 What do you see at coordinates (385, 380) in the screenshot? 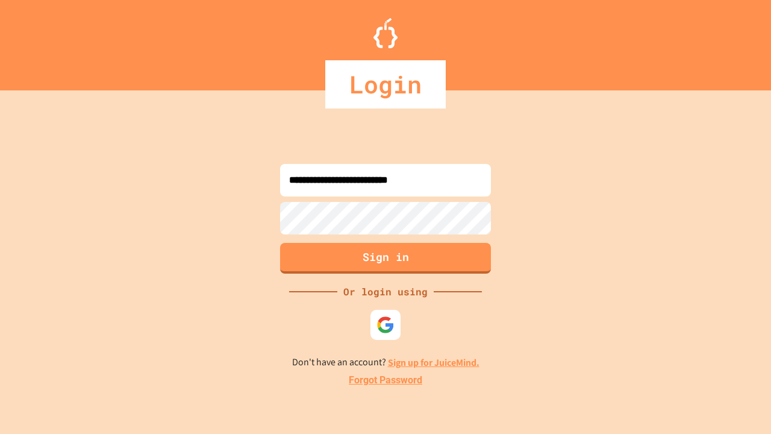
I see `a: Forgot Password` at bounding box center [385, 380].